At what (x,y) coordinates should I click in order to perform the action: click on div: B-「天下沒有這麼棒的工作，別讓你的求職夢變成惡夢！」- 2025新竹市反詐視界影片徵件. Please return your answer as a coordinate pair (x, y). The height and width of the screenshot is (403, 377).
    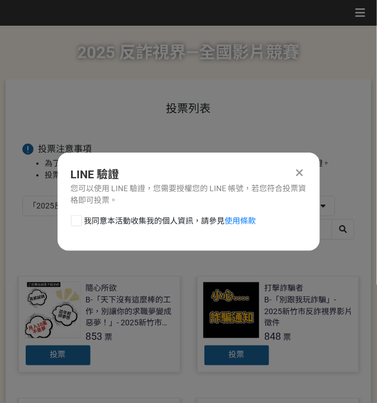
    Looking at the image, I should click on (130, 311).